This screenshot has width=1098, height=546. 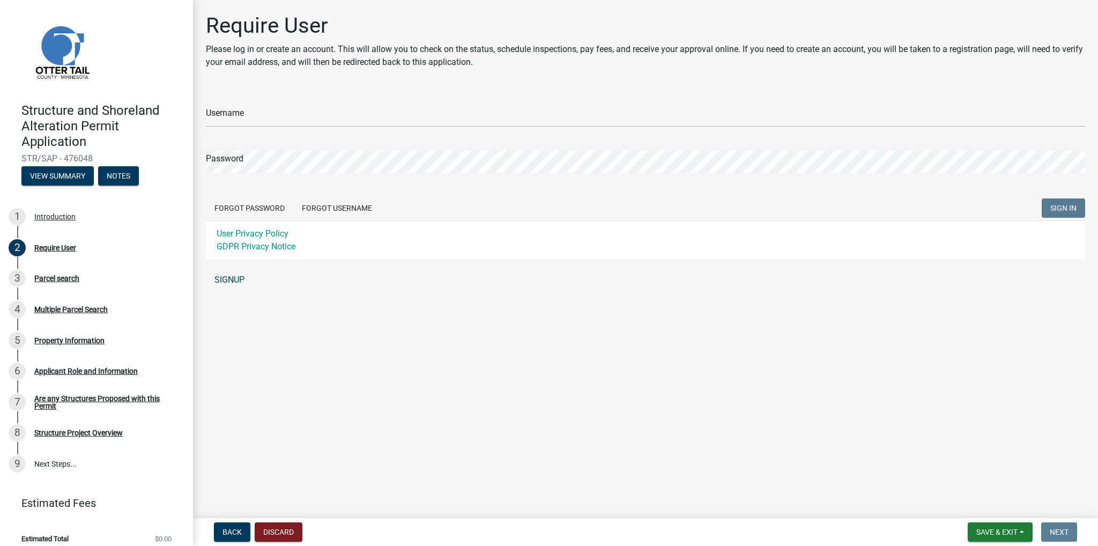 What do you see at coordinates (17, 217) in the screenshot?
I see `div: 1` at bounding box center [17, 217].